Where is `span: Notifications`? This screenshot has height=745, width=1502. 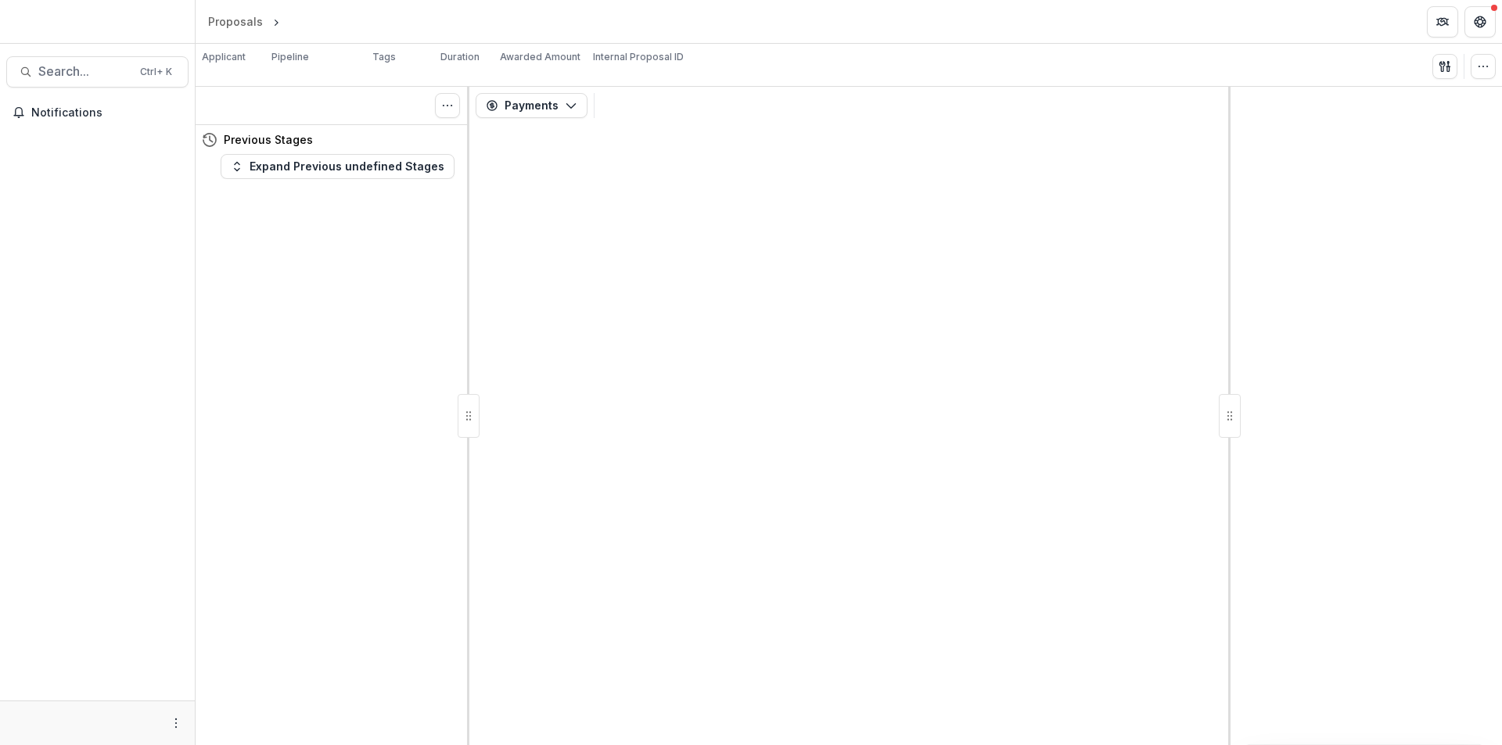 span: Notifications is located at coordinates (106, 113).